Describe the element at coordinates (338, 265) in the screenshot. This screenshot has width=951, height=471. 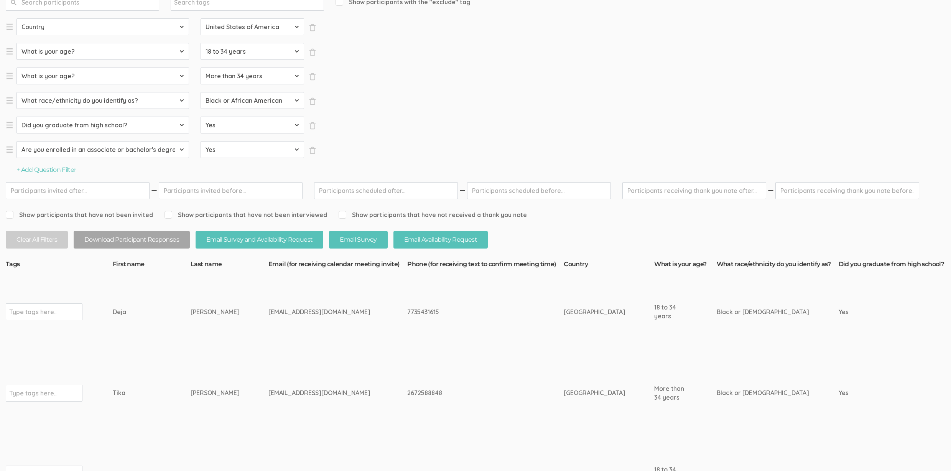
I see `th: Email (for receiving calendar meeting invite)` at that location.